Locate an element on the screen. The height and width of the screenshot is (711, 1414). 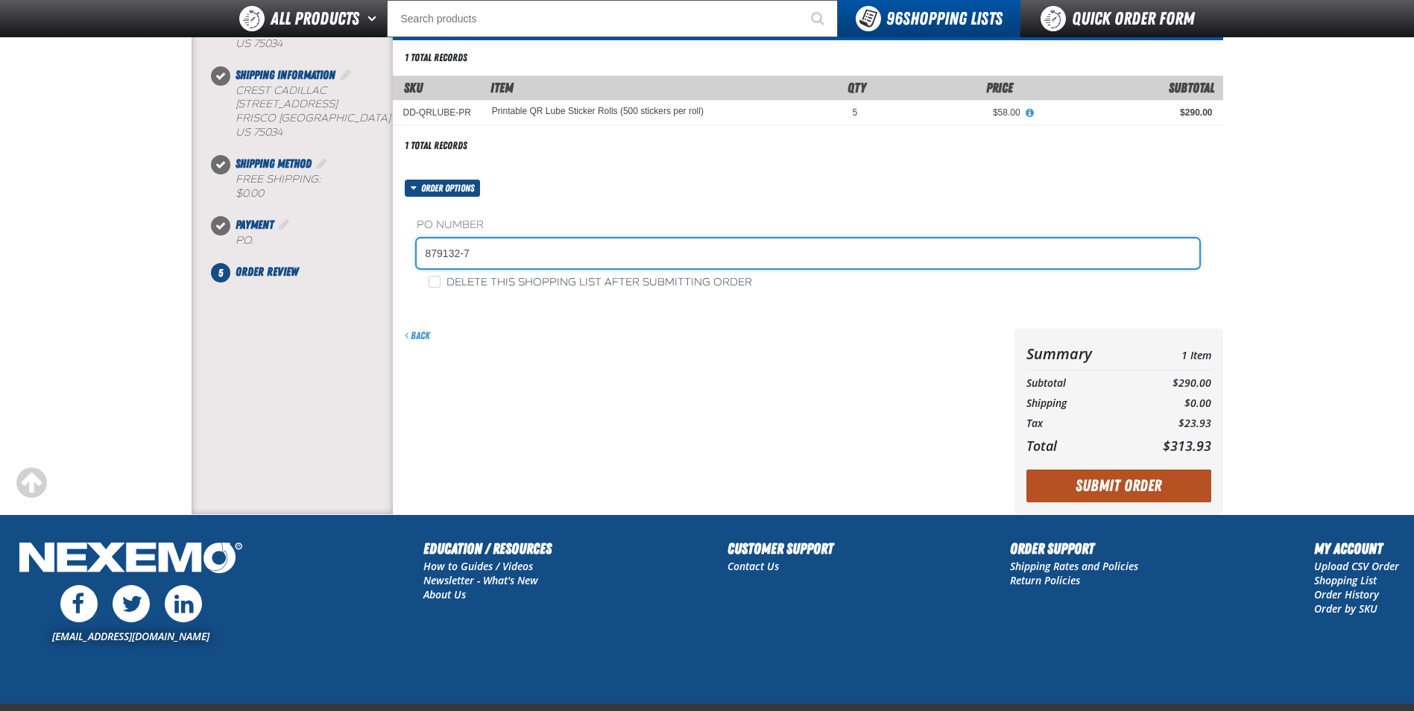
h2: My Account is located at coordinates (1357, 549).